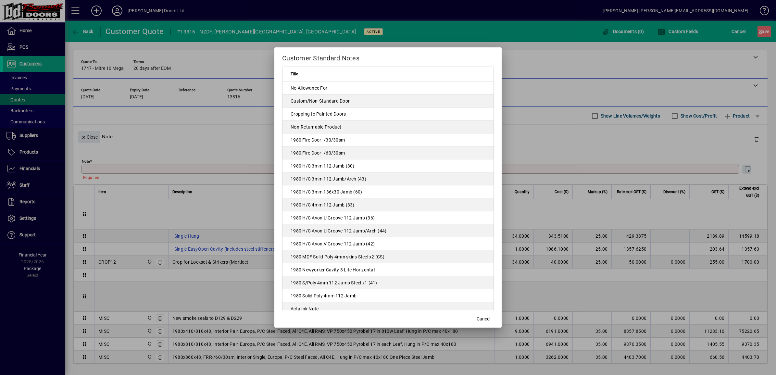  What do you see at coordinates (388, 127) in the screenshot?
I see `td: Non-Returnable Product` at bounding box center [388, 127].